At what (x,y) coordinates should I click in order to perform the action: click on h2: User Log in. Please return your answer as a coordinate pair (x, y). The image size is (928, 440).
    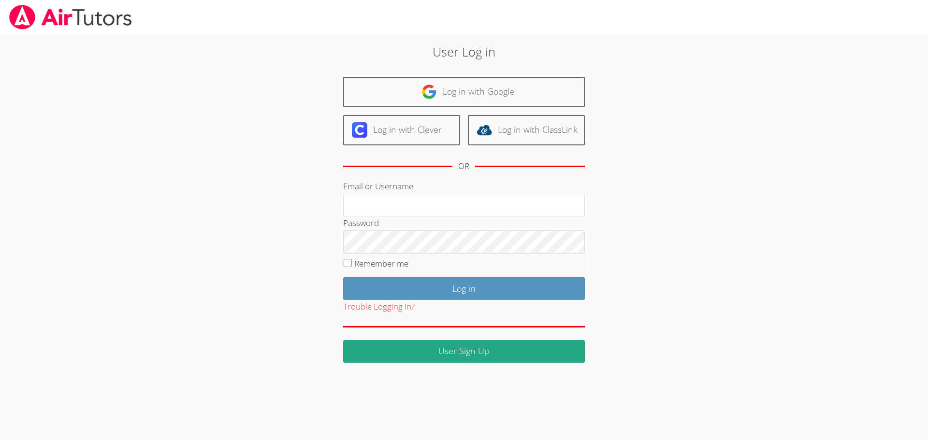
    Looking at the image, I should click on (464, 52).